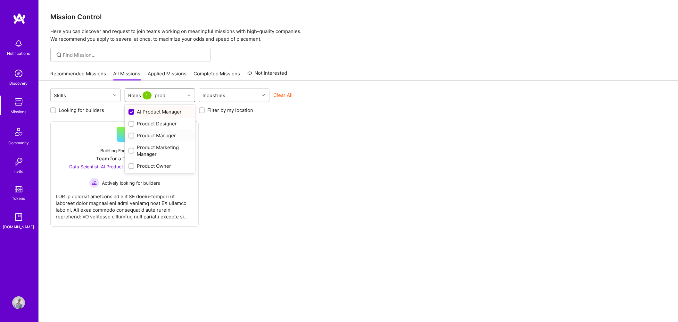  I want to click on div: Community, so click(19, 143).